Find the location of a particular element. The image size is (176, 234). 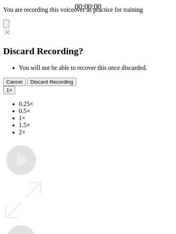

button: Cancel is located at coordinates (15, 82).